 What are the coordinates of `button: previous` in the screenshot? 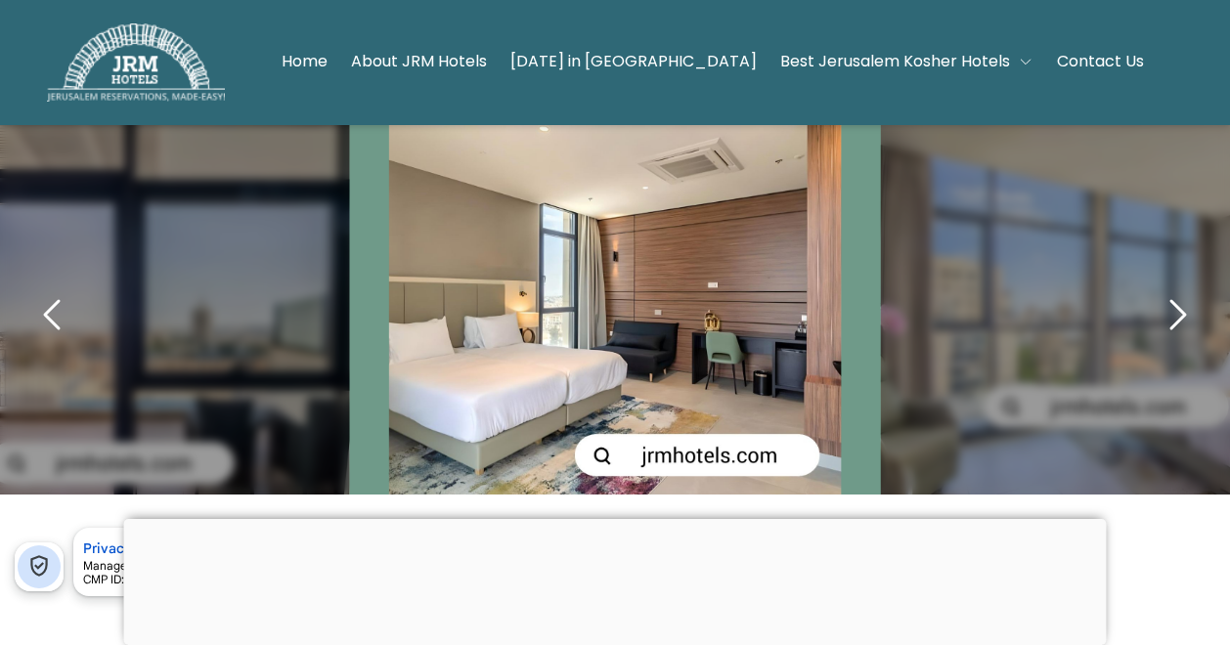 It's located at (53, 315).